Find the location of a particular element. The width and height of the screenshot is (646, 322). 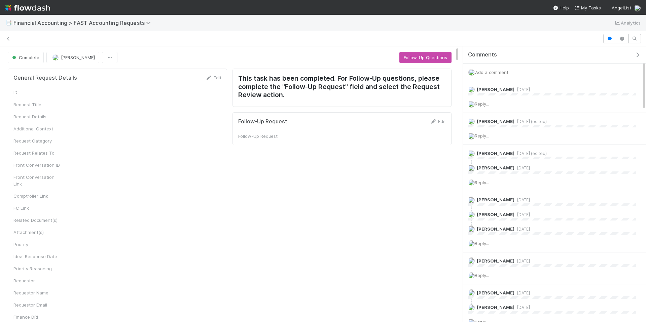

span: Complete is located at coordinates (25, 58).